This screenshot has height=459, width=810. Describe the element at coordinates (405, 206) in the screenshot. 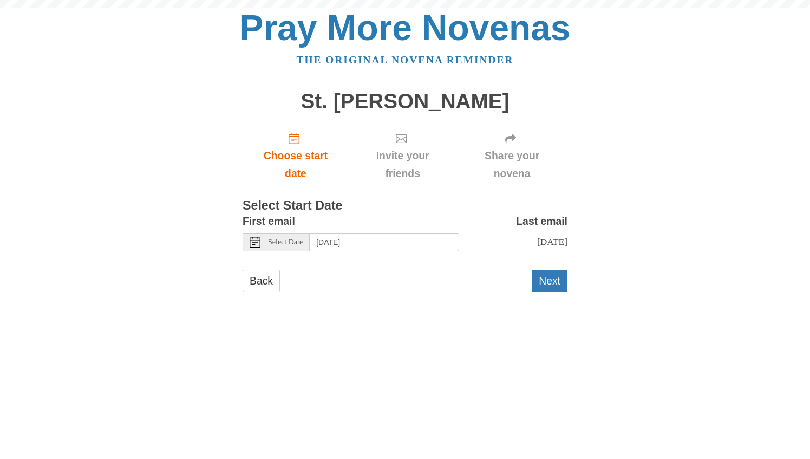

I see `h3: Select Start Date` at that location.